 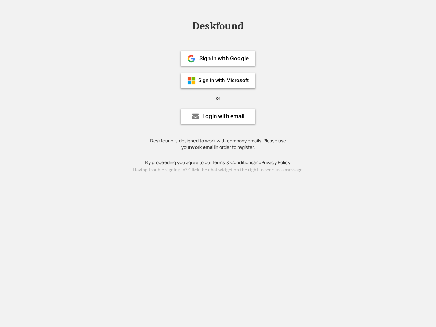 What do you see at coordinates (191, 81) in the screenshot?
I see `img: ms-symbollockup_mssymbol_19.png` at bounding box center [191, 81].